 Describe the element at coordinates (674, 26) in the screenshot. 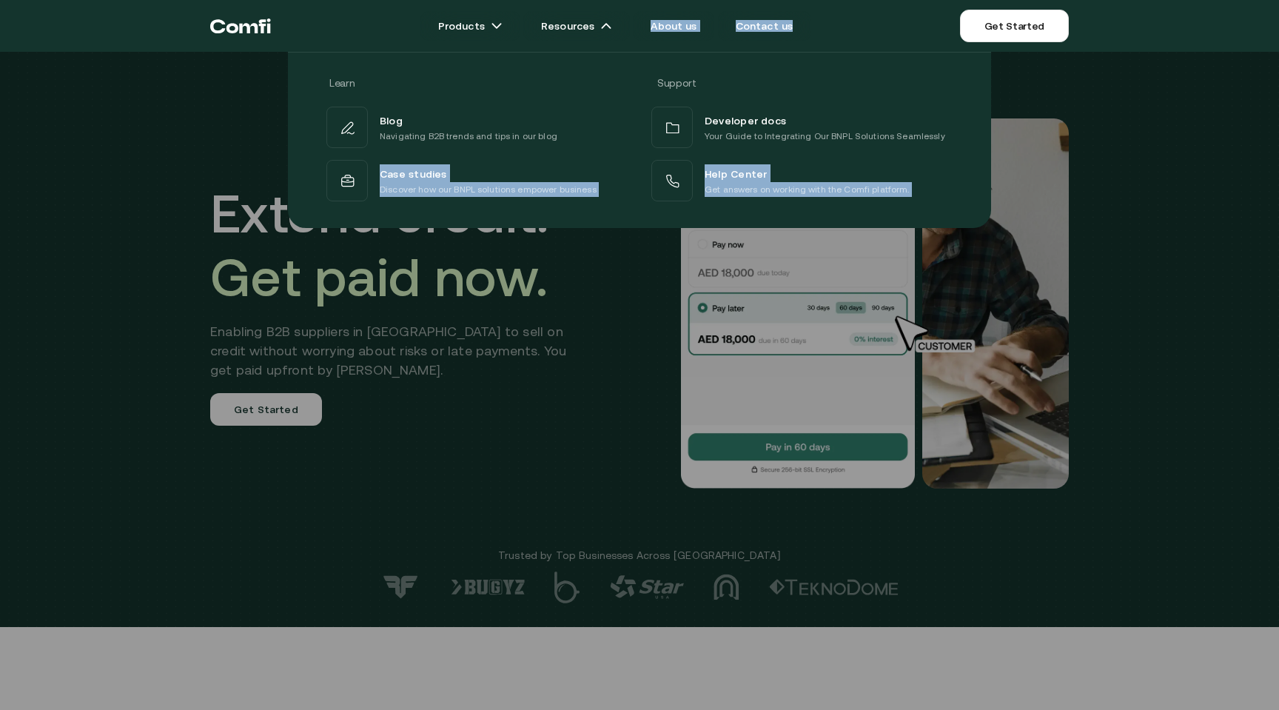

I see `a: About us` at that location.